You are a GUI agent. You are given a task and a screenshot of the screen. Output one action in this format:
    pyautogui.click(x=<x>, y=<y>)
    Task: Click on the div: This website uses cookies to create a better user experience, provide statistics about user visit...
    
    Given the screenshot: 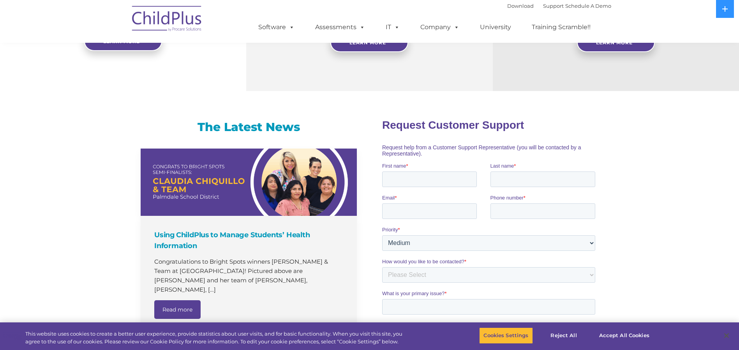 What is the action you would take?
    pyautogui.click(x=216, y=338)
    